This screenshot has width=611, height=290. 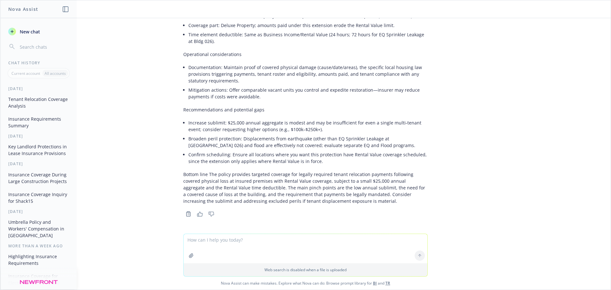 What do you see at coordinates (305, 283) in the screenshot?
I see `span: Nova Assist can make mistakes. Explore what Nova can do: Browse prompt library for and` at bounding box center [305, 283].